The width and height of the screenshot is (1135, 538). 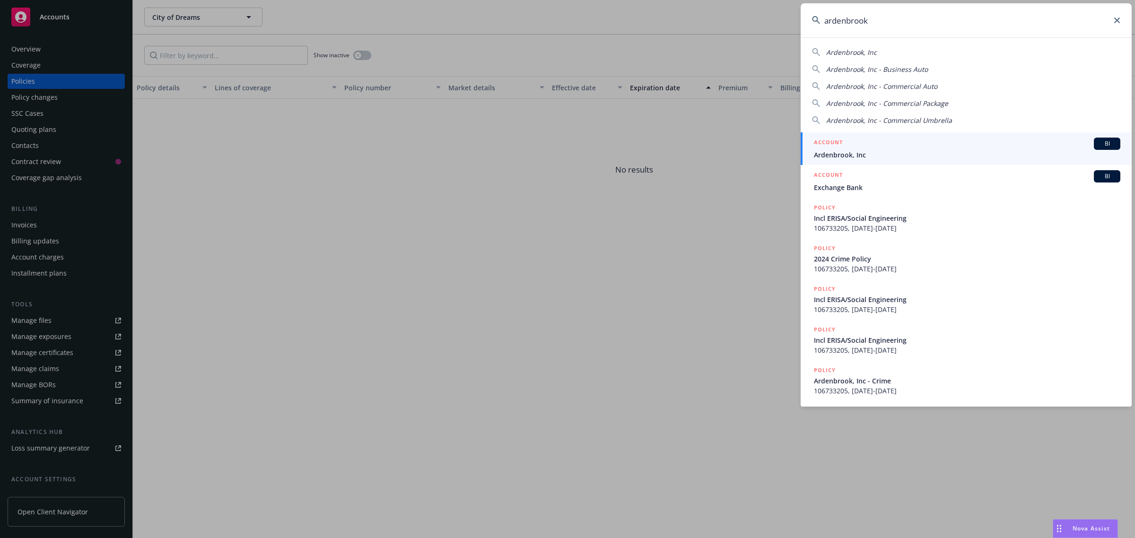 What do you see at coordinates (887, 103) in the screenshot?
I see `span: Ardenbrook, Inc - Commercial Package` at bounding box center [887, 103].